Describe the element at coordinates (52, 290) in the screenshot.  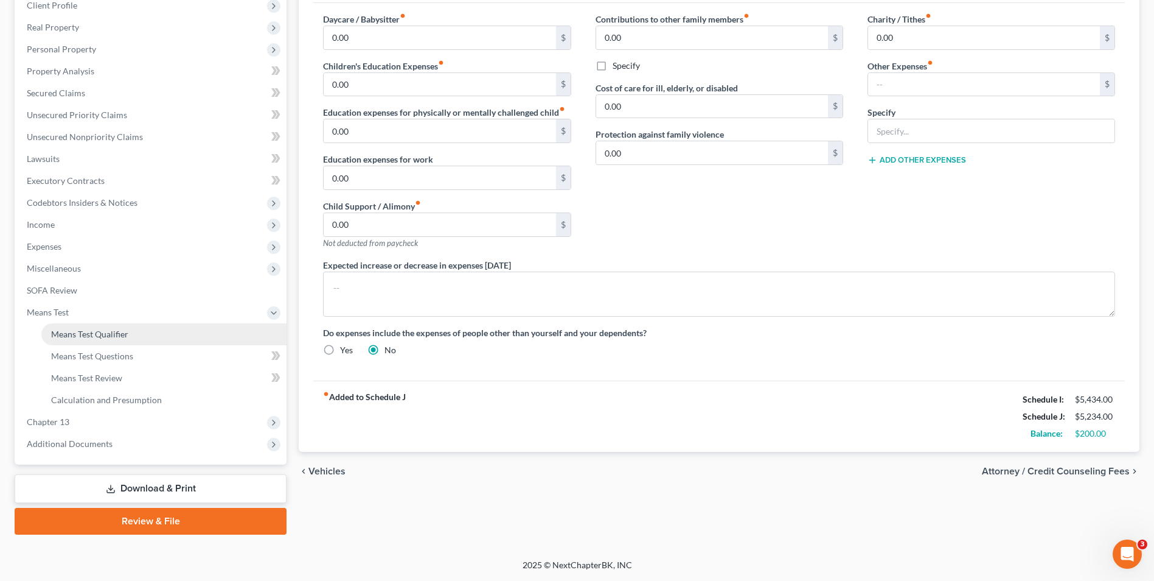
I see `span: SOFA Review` at that location.